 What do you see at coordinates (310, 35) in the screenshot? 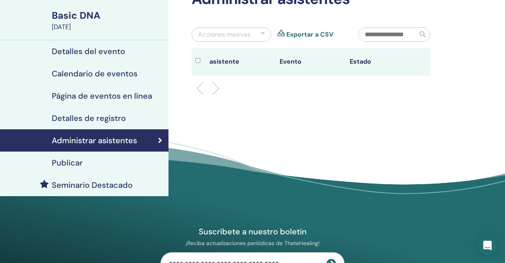
I see `a: Exportar a CSV` at bounding box center [310, 35].